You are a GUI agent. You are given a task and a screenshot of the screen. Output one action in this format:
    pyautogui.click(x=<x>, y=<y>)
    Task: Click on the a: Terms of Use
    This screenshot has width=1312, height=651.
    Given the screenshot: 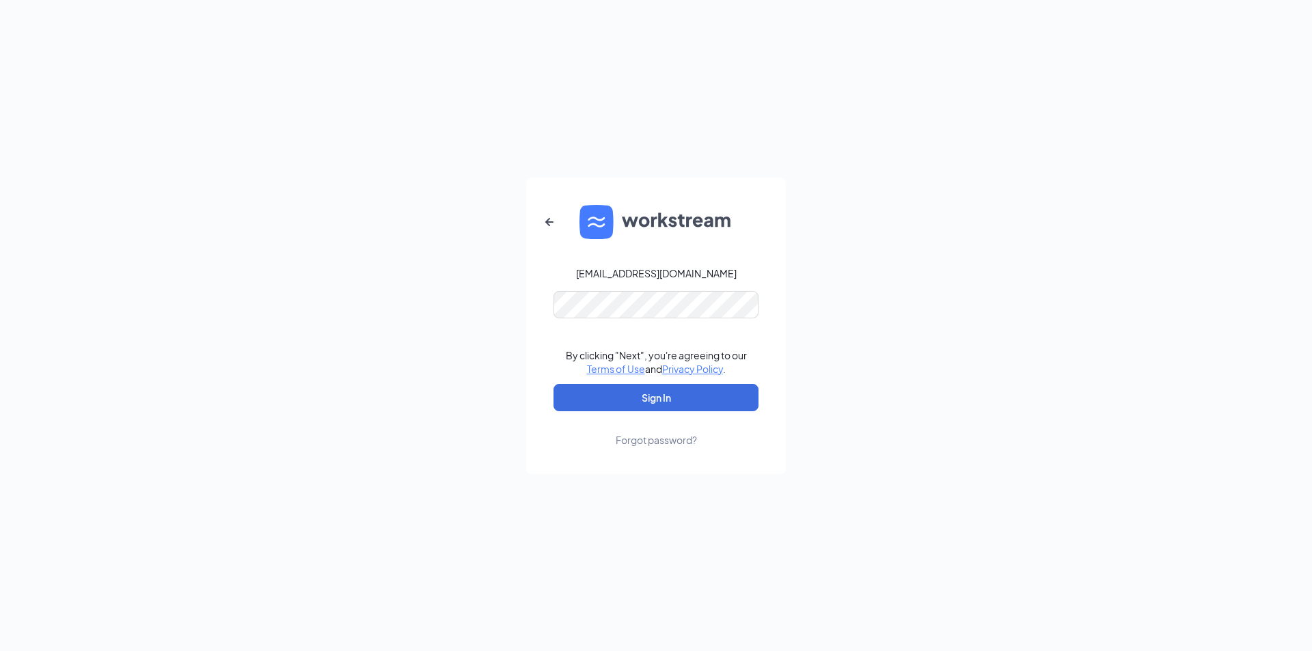 What is the action you would take?
    pyautogui.click(x=616, y=369)
    